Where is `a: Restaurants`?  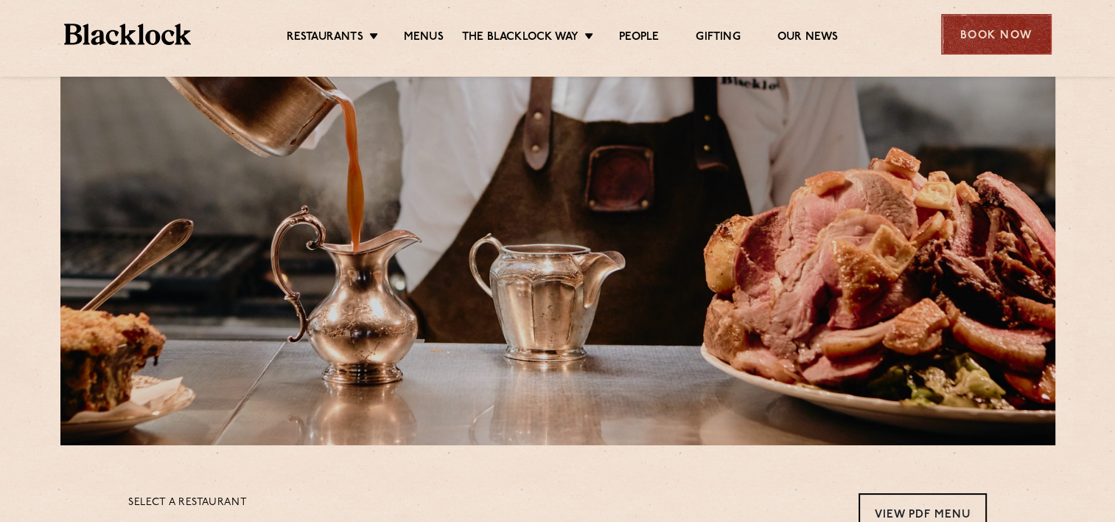 a: Restaurants is located at coordinates (325, 38).